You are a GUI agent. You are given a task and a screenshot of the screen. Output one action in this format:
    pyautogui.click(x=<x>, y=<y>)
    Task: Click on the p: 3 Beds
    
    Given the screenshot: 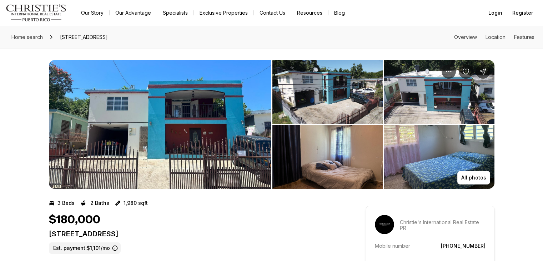 What is the action you would take?
    pyautogui.click(x=66, y=203)
    